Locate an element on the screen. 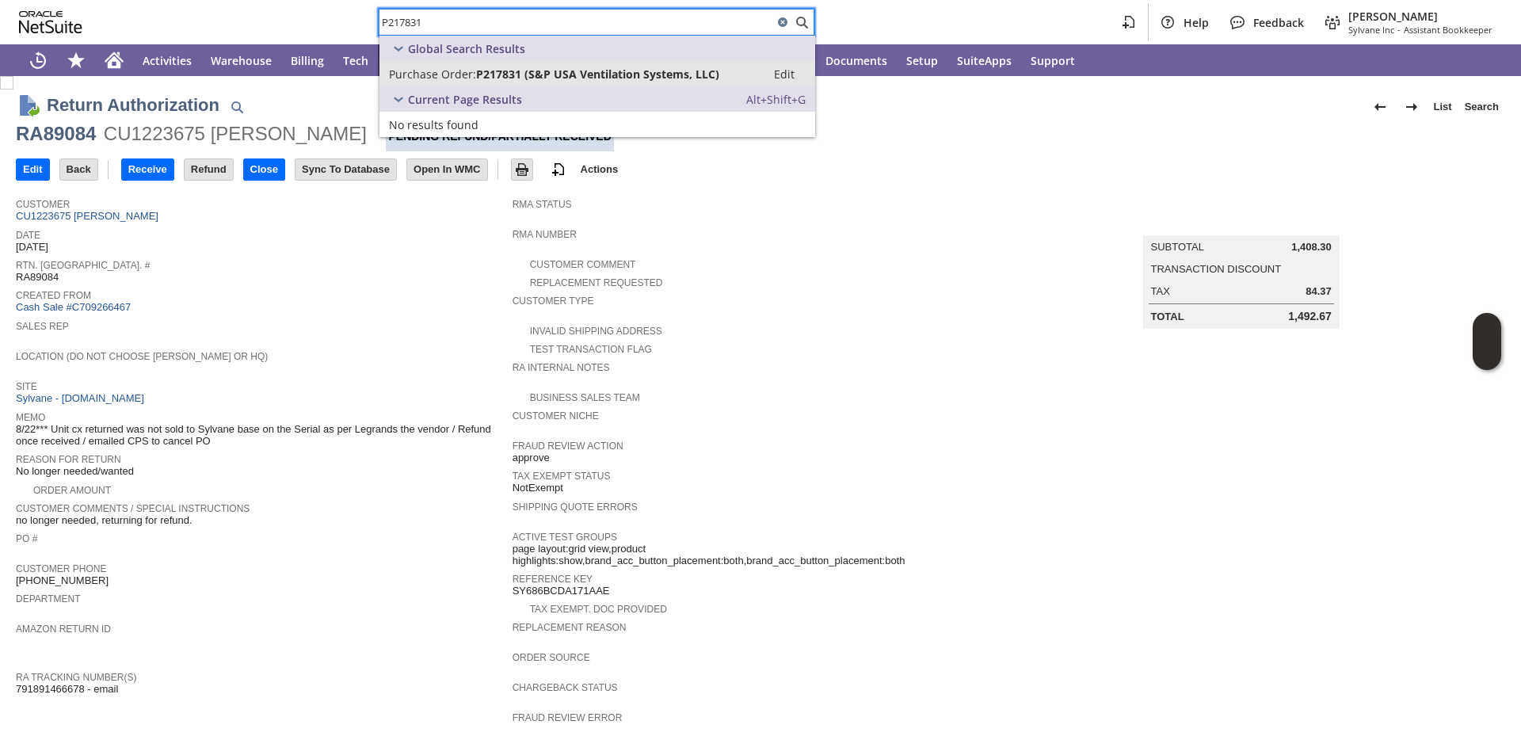  a: Search is located at coordinates (1481, 107).